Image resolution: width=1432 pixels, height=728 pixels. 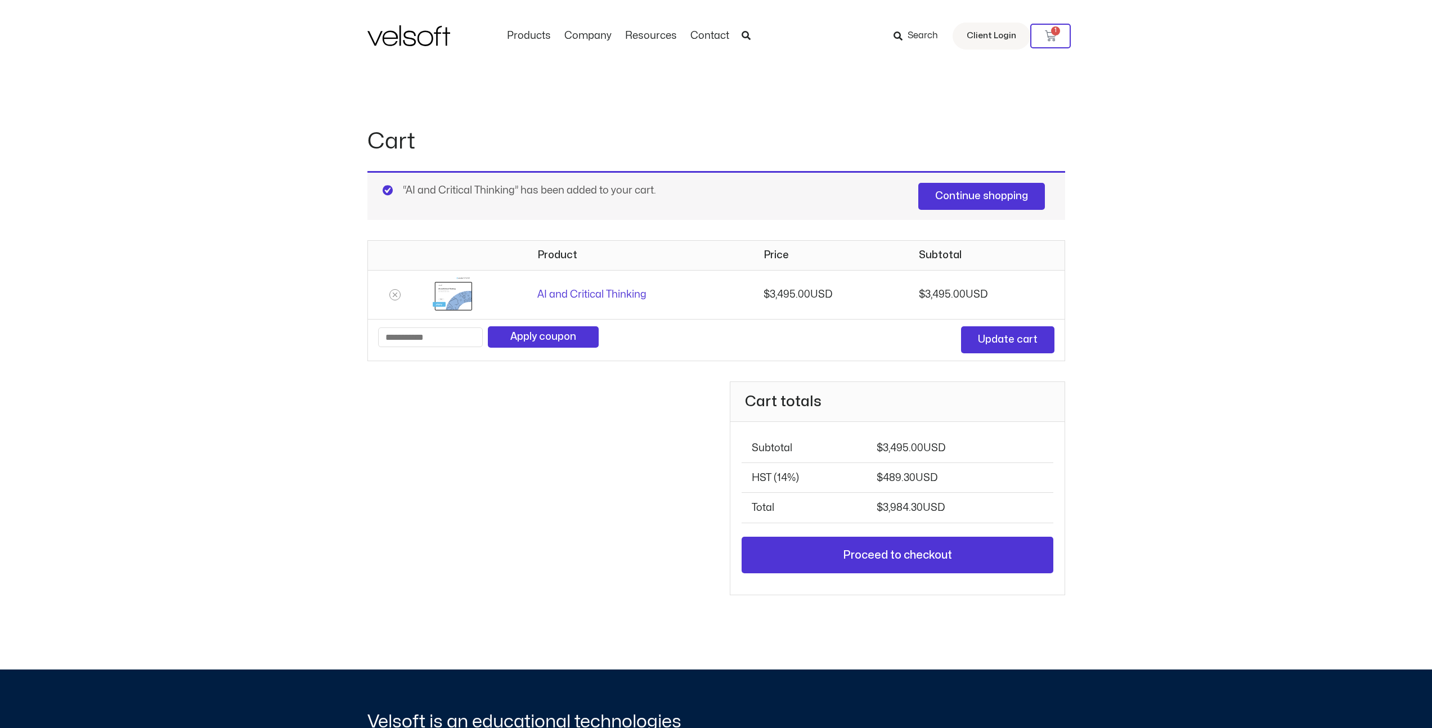 I want to click on img: Velsoft Training Materials, so click(x=409, y=35).